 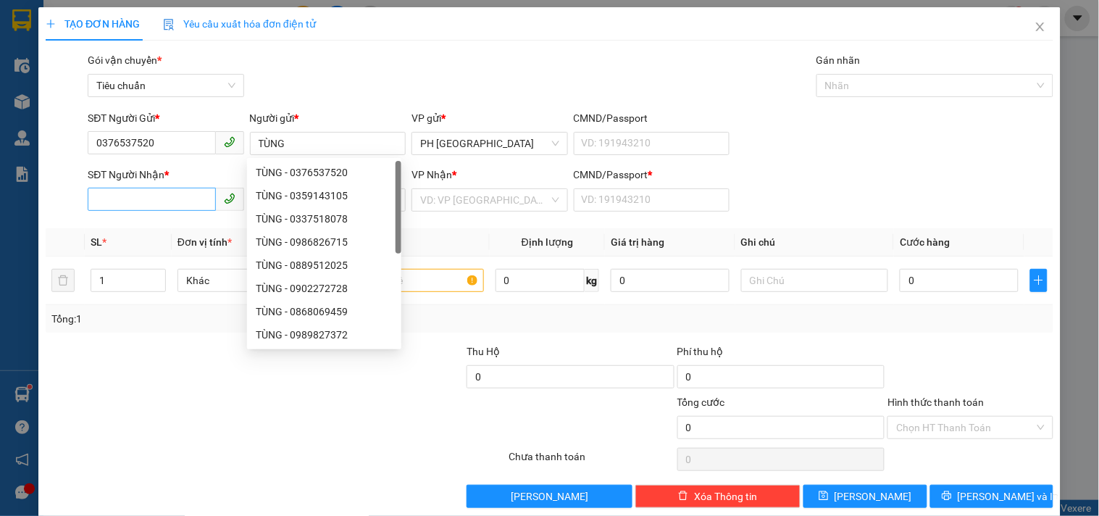 What do you see at coordinates (814, 242) in the screenshot?
I see `th: Ghi chú` at bounding box center [814, 242].